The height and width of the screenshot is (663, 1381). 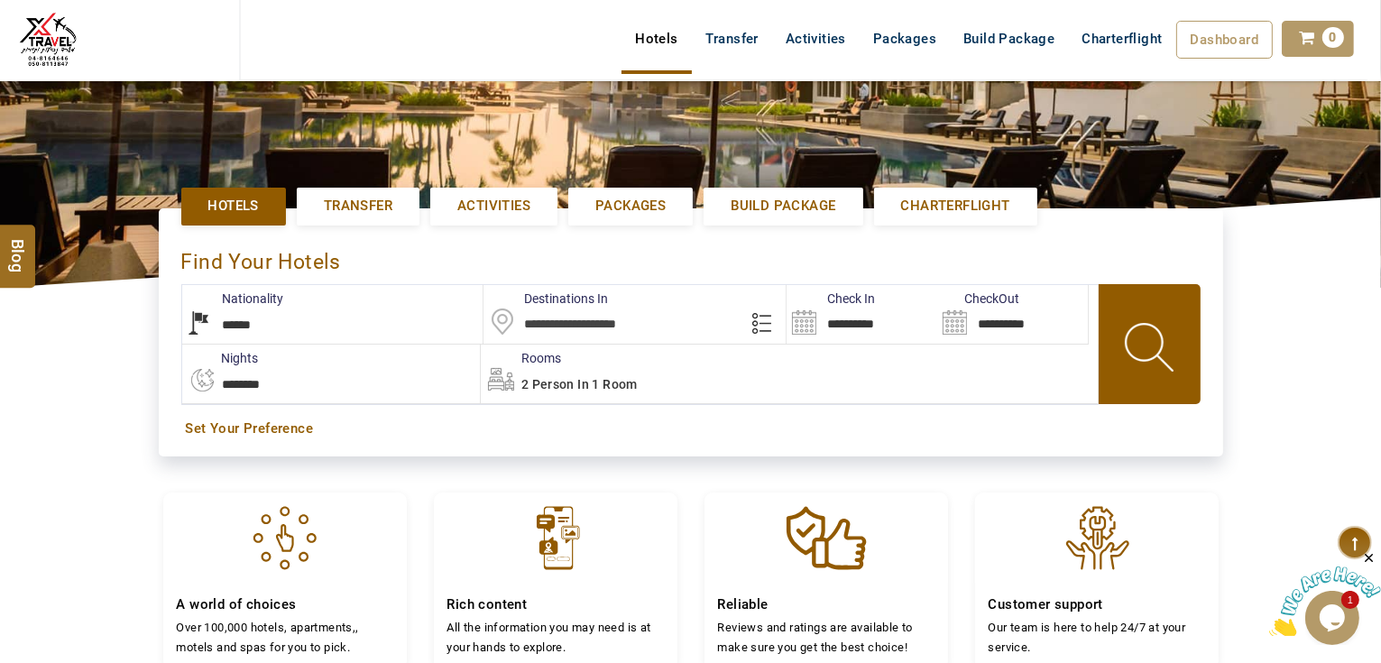 What do you see at coordinates (1097, 637) in the screenshot?
I see `p: Our team is here to help 24/7 at your service.` at bounding box center [1097, 637].